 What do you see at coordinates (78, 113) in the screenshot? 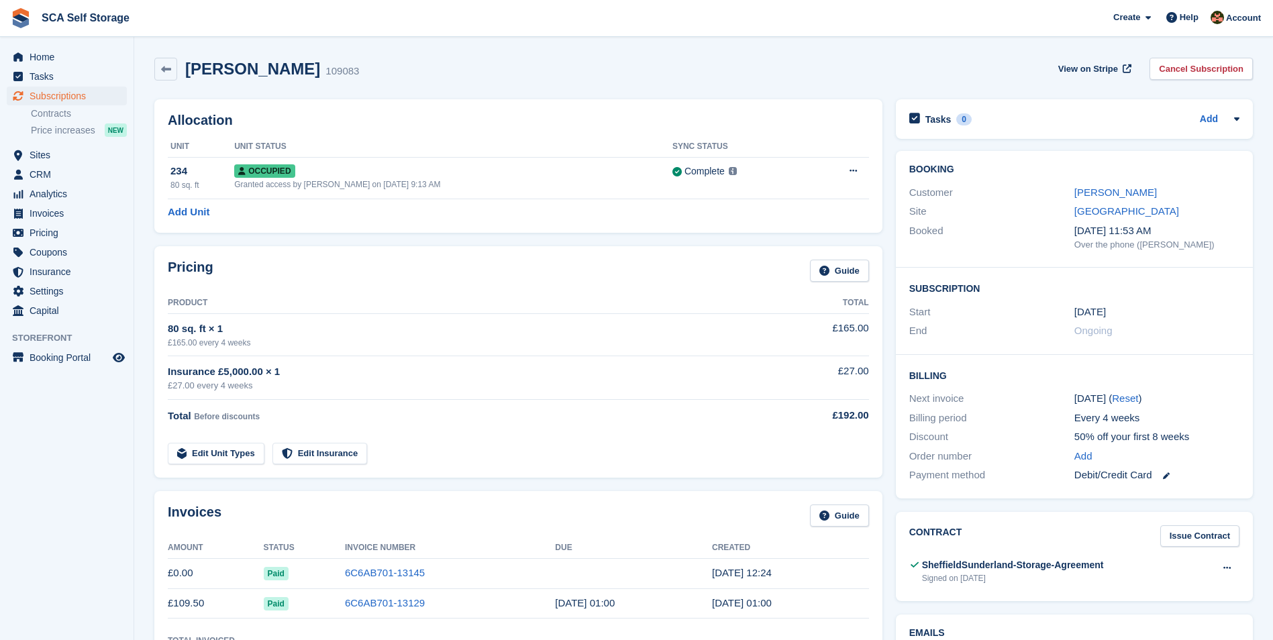
I see `a: Contracts` at bounding box center [78, 113].